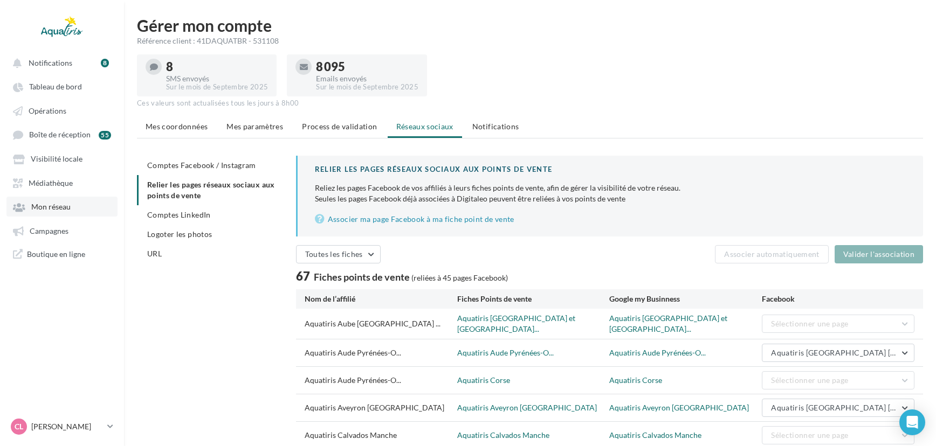 The width and height of the screenshot is (936, 446). What do you see at coordinates (771, 254) in the screenshot?
I see `button: Associer automatiquement` at bounding box center [771, 254].